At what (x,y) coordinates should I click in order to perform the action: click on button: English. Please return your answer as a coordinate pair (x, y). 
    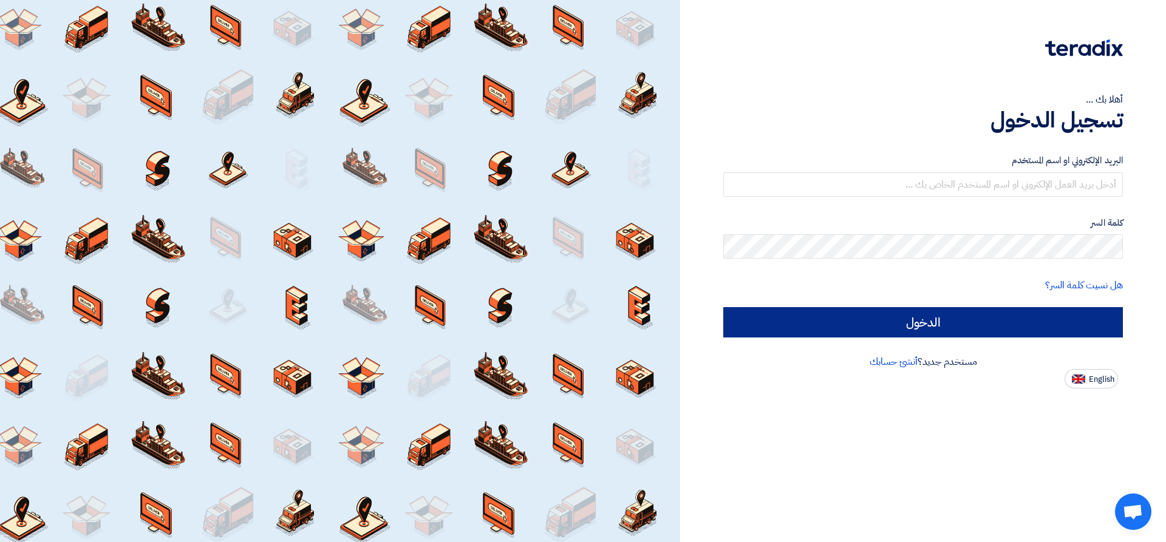
    Looking at the image, I should click on (1092, 379).